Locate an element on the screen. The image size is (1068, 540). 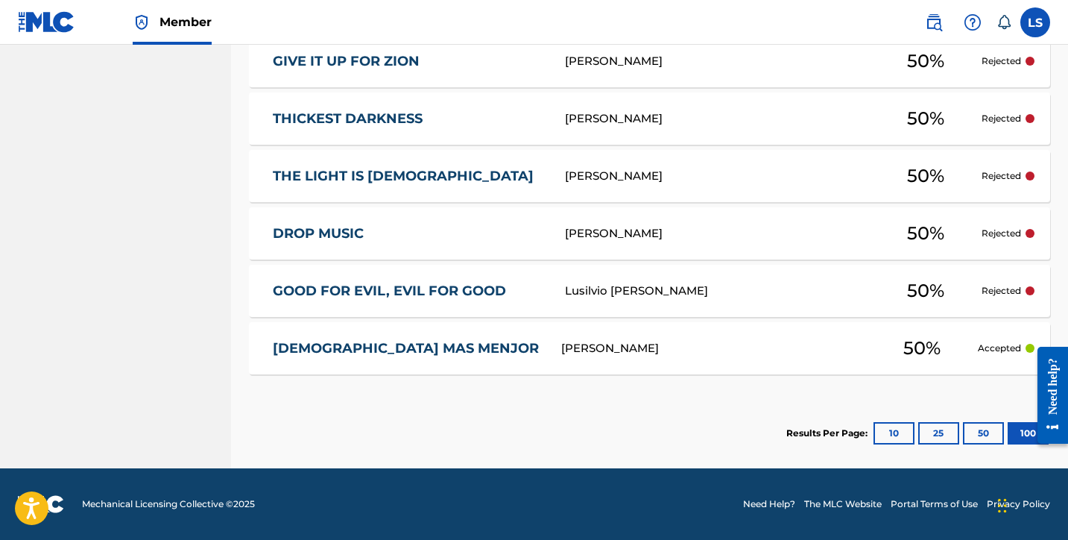
span: Mechanical Licensing Collective © 2025 is located at coordinates (168, 504).